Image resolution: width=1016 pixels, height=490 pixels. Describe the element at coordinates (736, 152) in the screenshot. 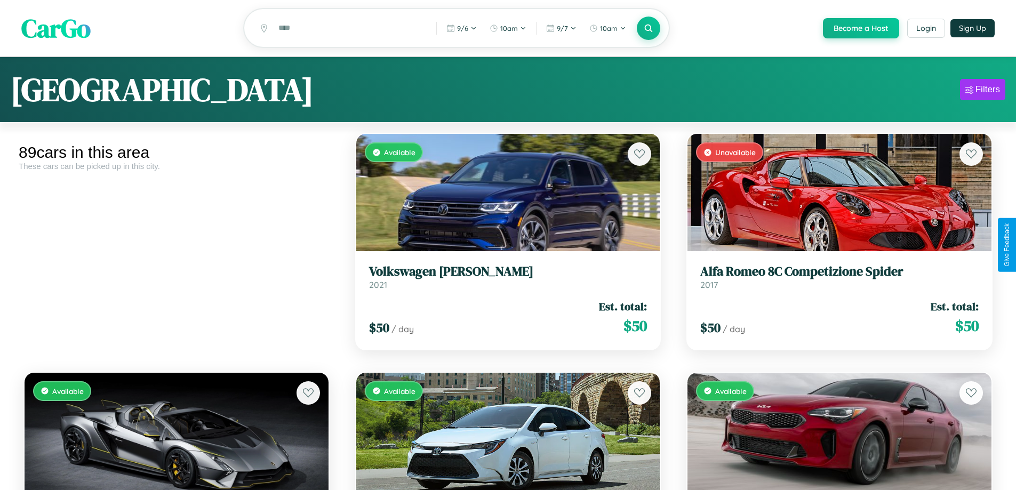

I see `span: Unavailable` at that location.